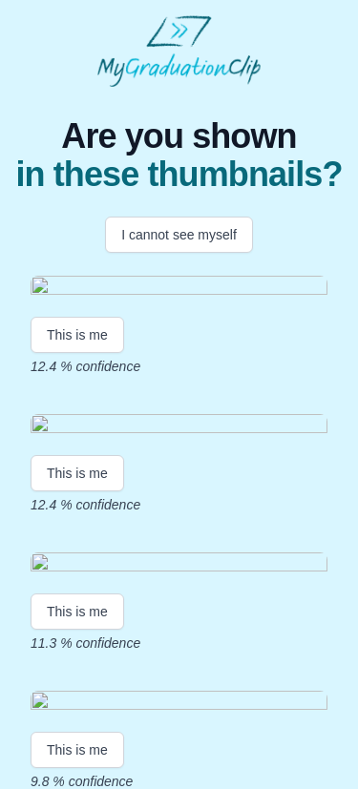 The image size is (358, 789). Describe the element at coordinates (178, 426) in the screenshot. I see `img: 716c838d6e020ddd33b8cb18778d04e7634be568.gif` at that location.